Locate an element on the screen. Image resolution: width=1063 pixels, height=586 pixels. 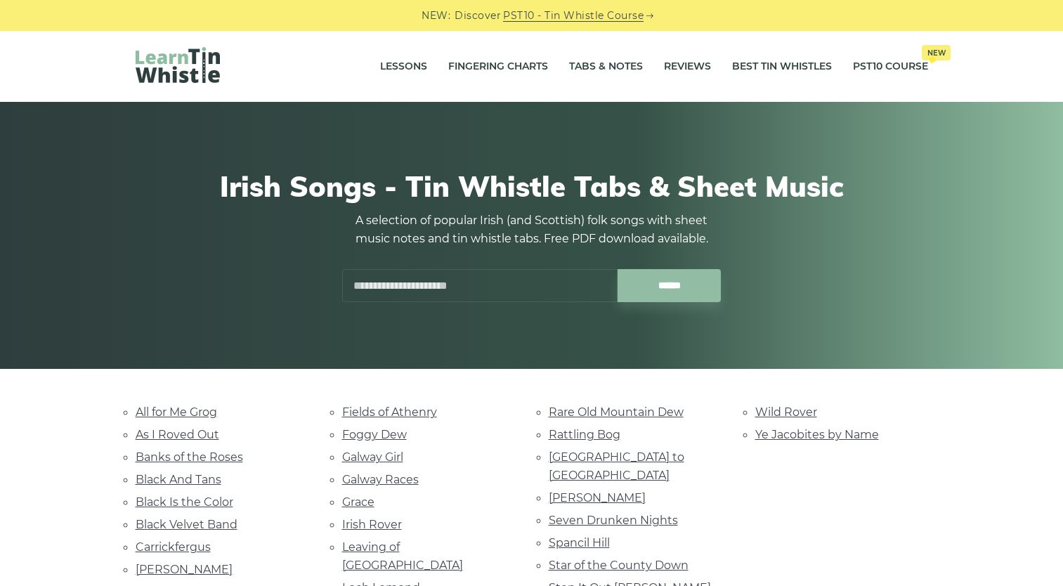
a: All for Me Grog is located at coordinates (176, 412).